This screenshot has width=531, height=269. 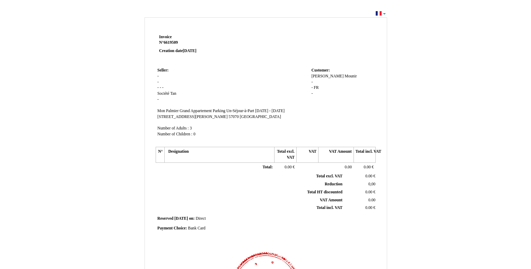 What do you see at coordinates (334, 184) in the screenshot?
I see `span: Reduction` at bounding box center [334, 184].